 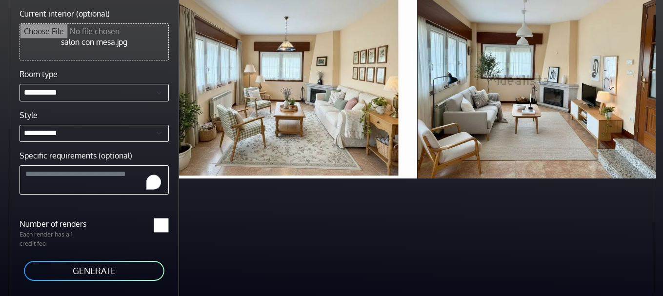 I want to click on label: Current interior (optional), so click(x=64, y=14).